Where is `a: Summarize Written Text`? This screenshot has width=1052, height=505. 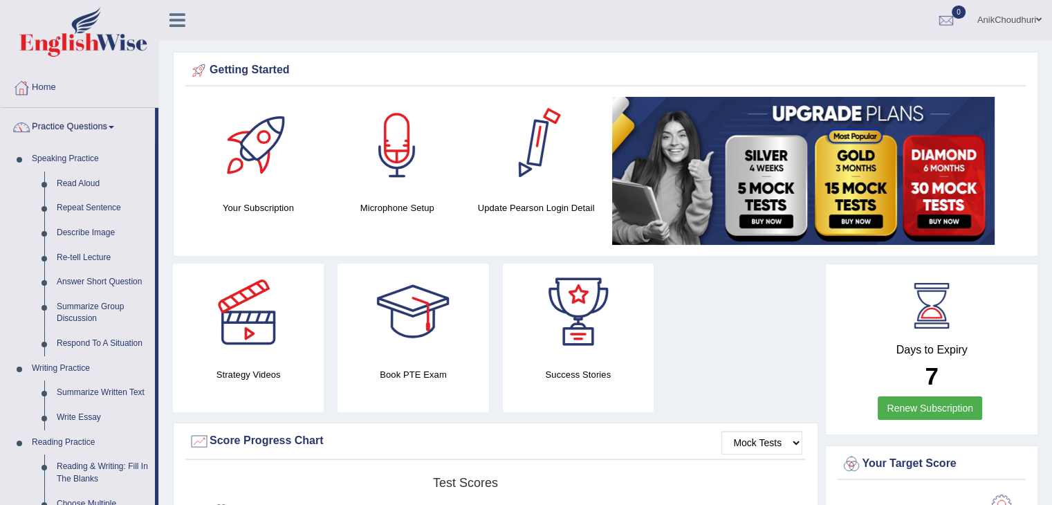 a: Summarize Written Text is located at coordinates (102, 393).